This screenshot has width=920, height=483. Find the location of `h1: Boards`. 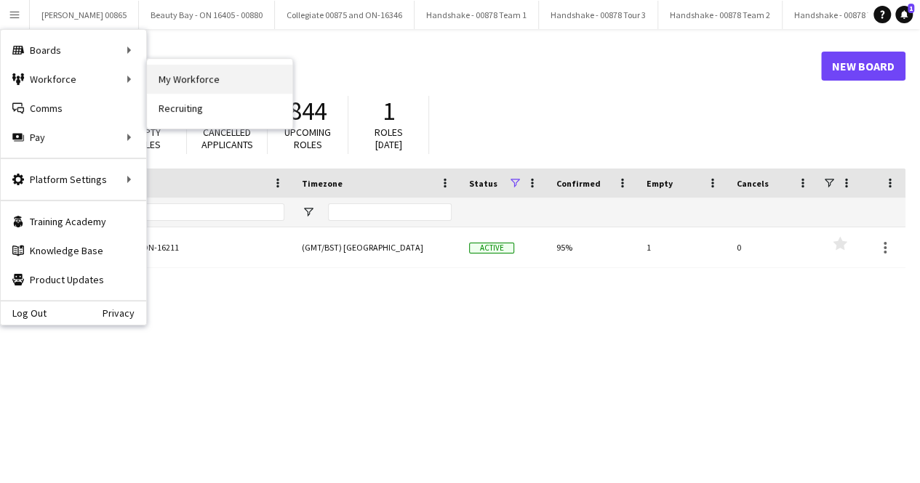

h1: Boards is located at coordinates (423, 66).